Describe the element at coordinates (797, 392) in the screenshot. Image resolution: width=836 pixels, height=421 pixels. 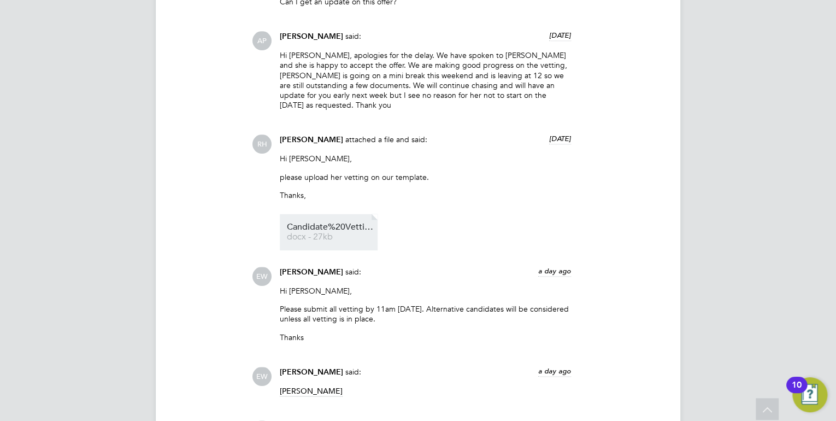
I see `div: 10` at that location.